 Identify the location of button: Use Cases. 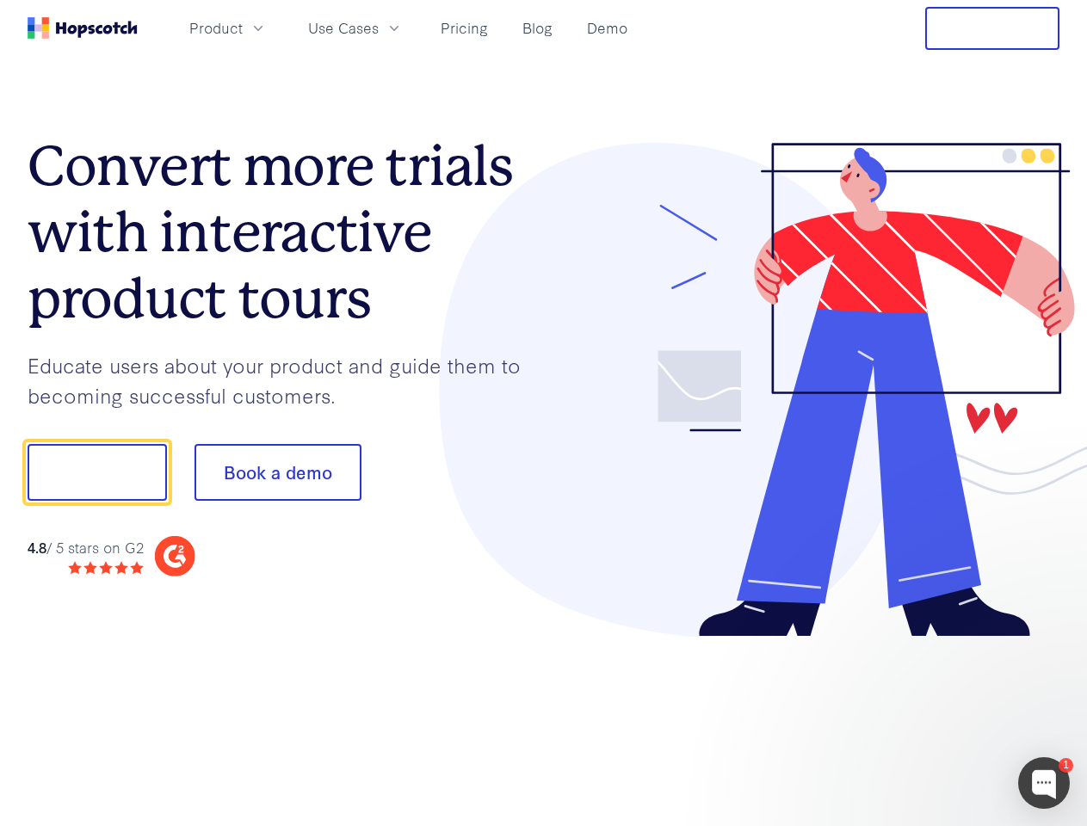
(355, 28).